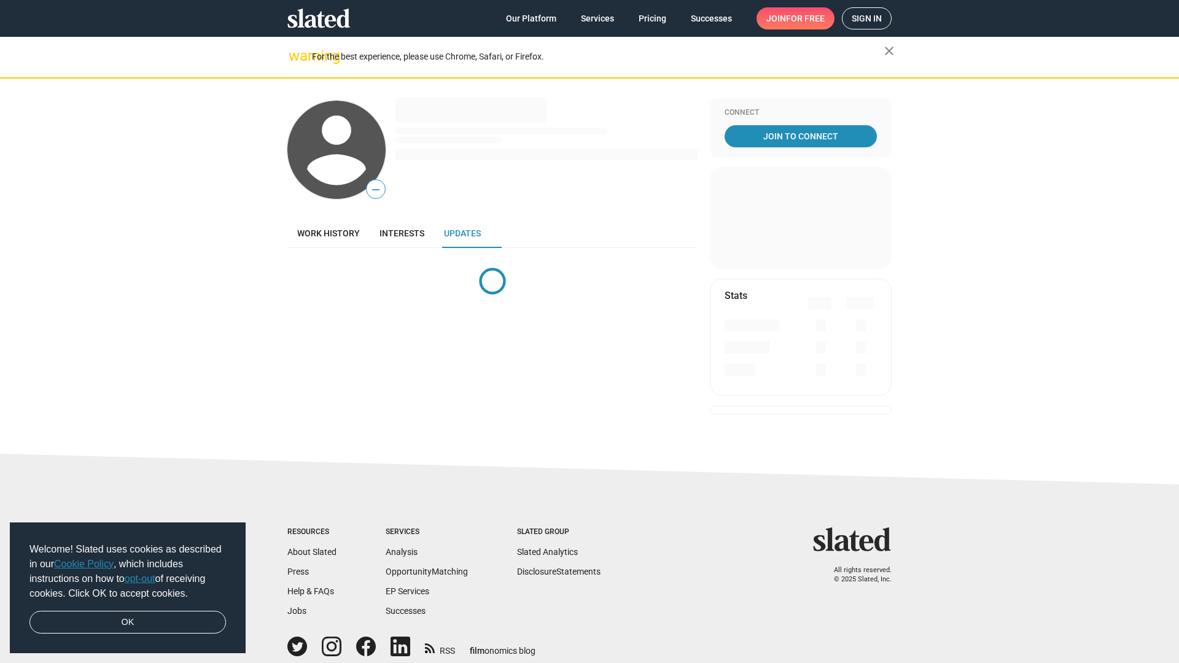 The width and height of the screenshot is (1179, 663). What do you see at coordinates (462, 233) in the screenshot?
I see `a: Updates` at bounding box center [462, 233].